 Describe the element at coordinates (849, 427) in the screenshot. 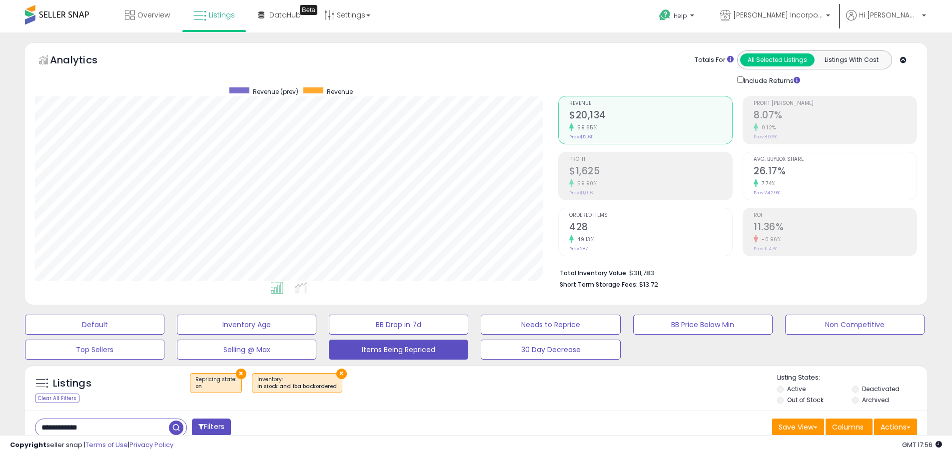

I see `button: Columns` at that location.